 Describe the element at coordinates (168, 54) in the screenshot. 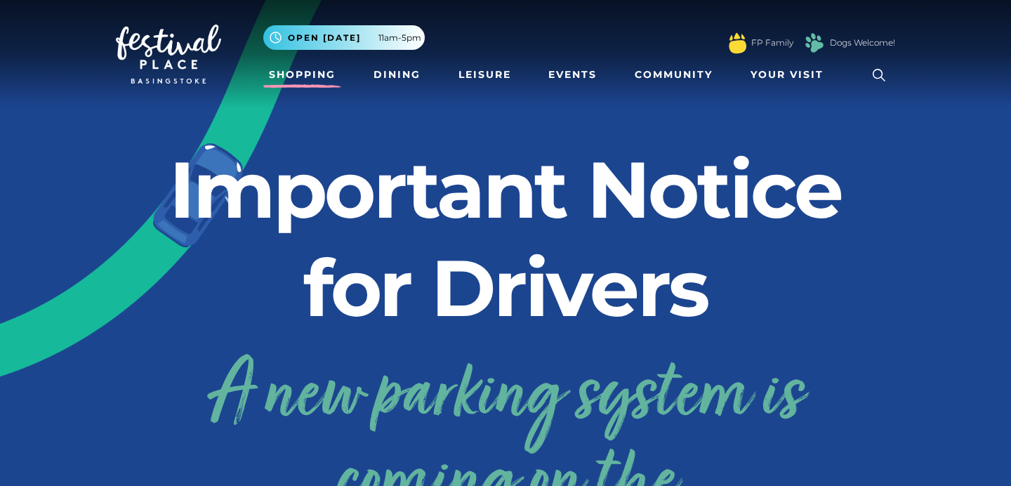

I see `img: Festival Place Logo` at that location.